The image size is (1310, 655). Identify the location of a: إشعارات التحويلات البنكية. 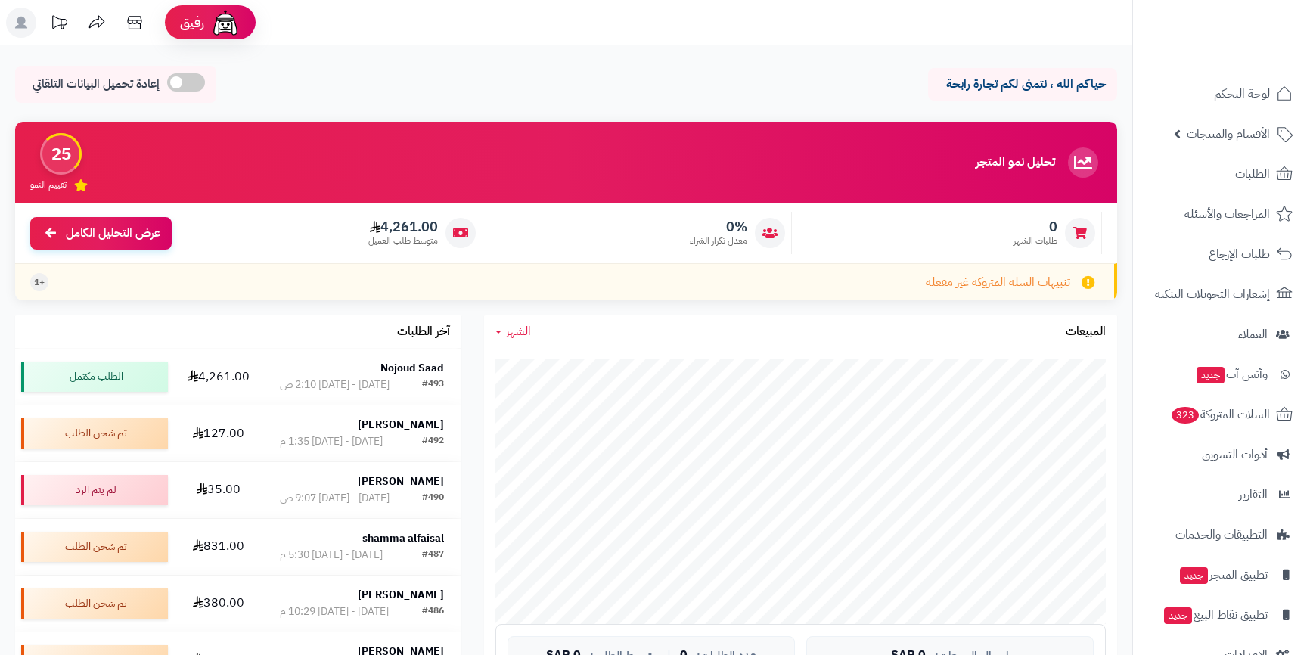
(1222, 294).